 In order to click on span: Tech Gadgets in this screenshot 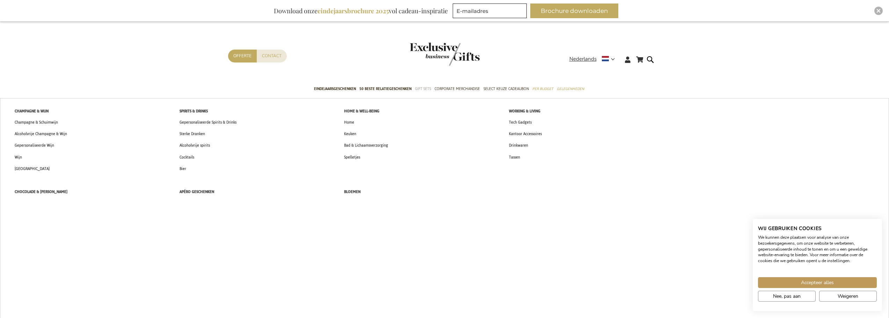, I will do `click(520, 122)`.